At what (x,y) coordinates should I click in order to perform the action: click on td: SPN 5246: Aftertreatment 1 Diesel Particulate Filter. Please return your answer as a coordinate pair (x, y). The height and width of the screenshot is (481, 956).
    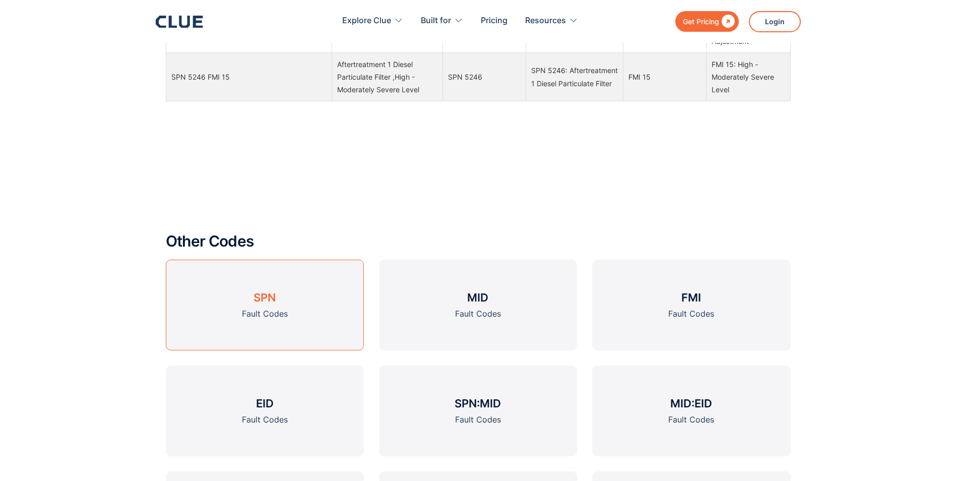
    Looking at the image, I should click on (574, 77).